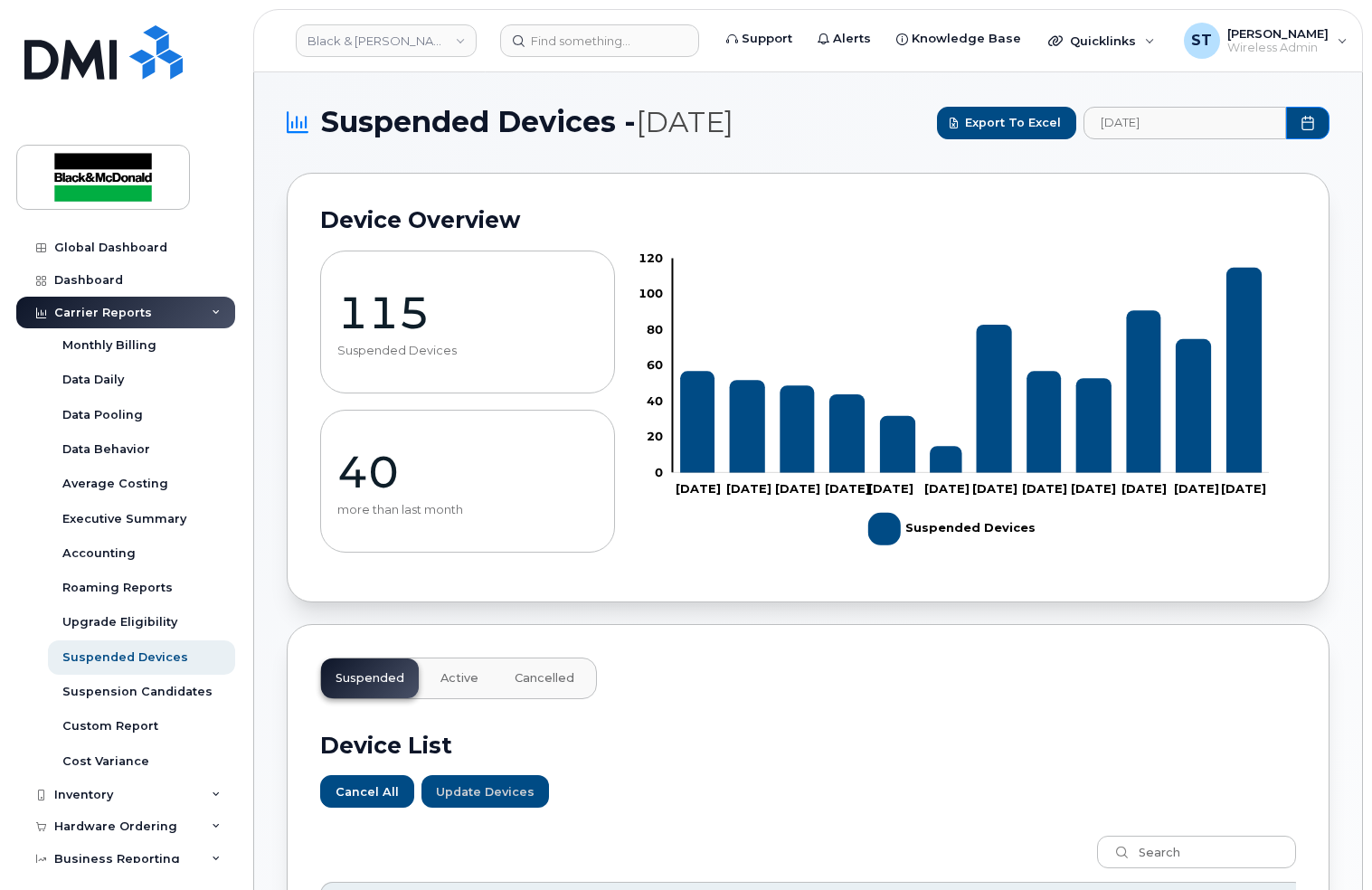 The height and width of the screenshot is (890, 1372). I want to click on g: Legend, so click(951, 529).